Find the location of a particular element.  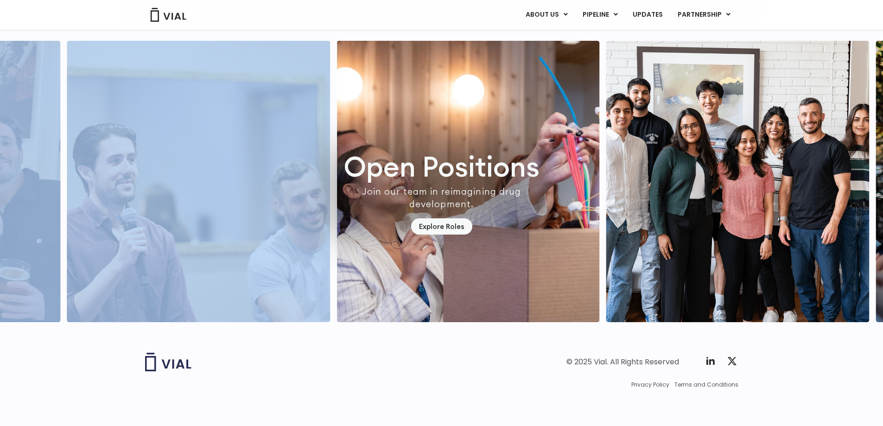

div: 7 / 7 is located at coordinates (737, 181).